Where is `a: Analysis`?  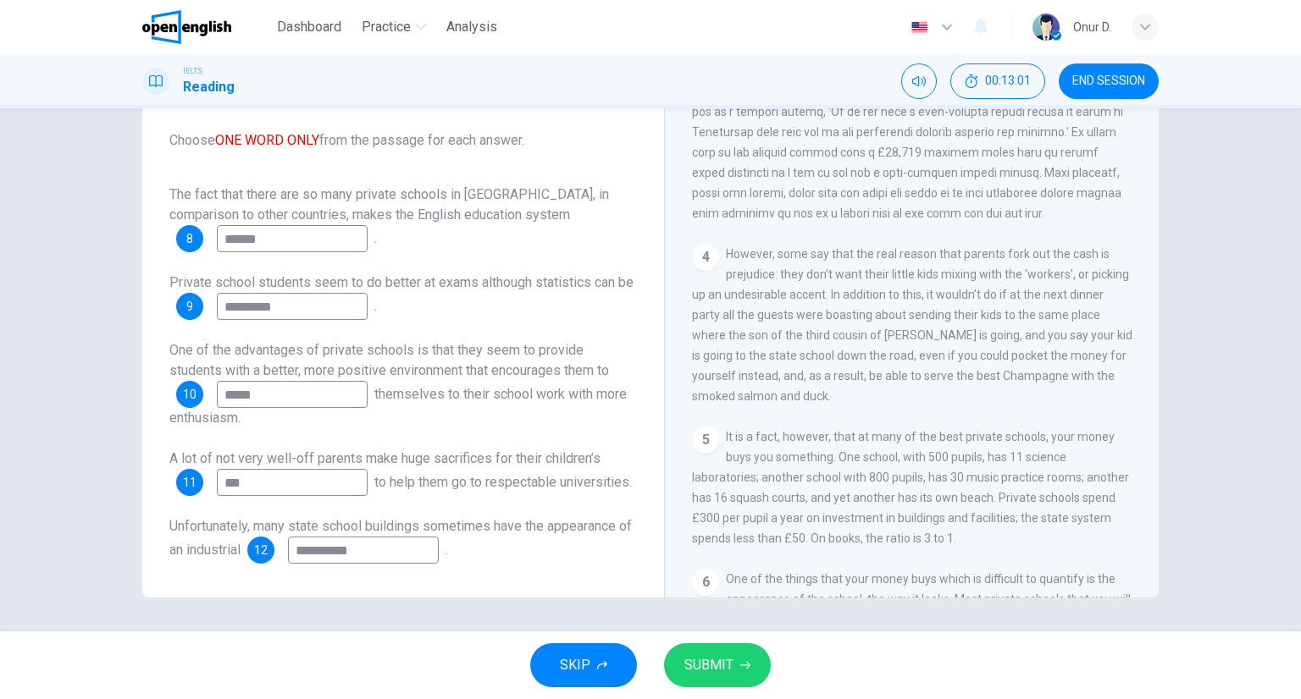
a: Analysis is located at coordinates (472, 27).